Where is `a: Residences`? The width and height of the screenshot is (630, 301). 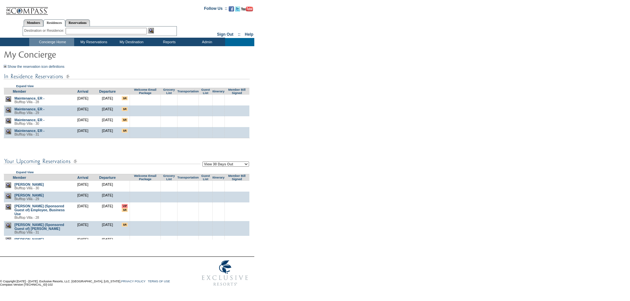 a: Residences is located at coordinates (54, 23).